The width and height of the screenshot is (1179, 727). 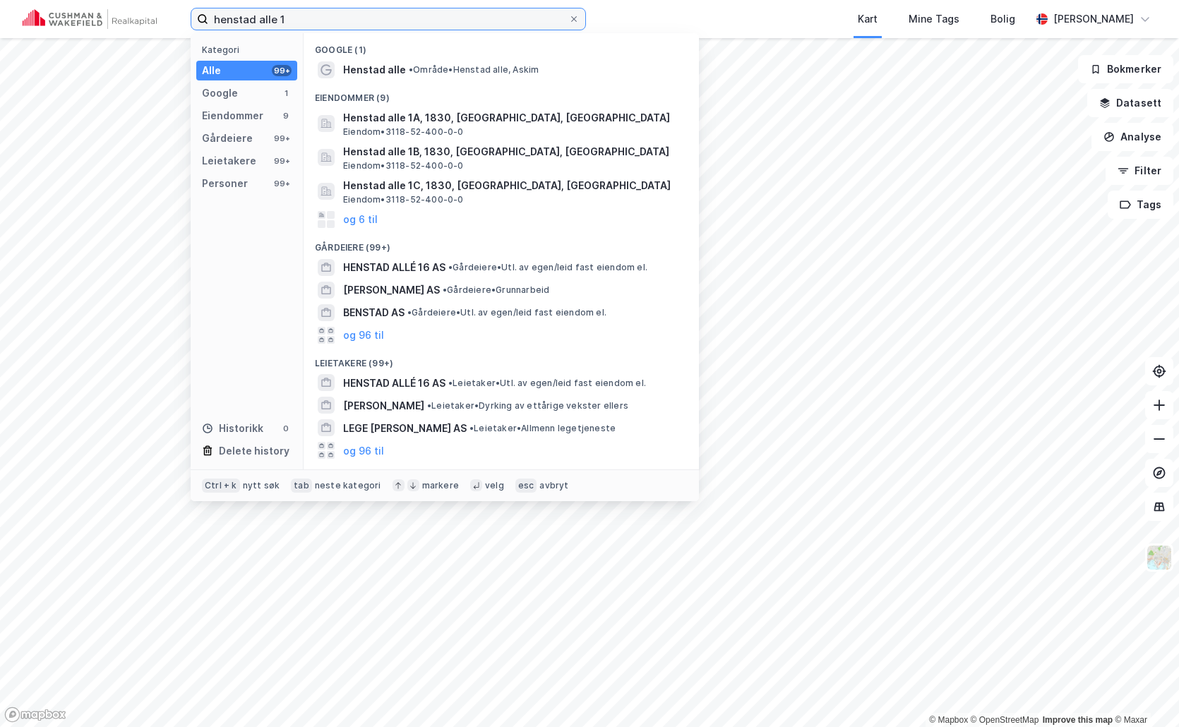 I want to click on a: Mapbox homepage, so click(x=35, y=715).